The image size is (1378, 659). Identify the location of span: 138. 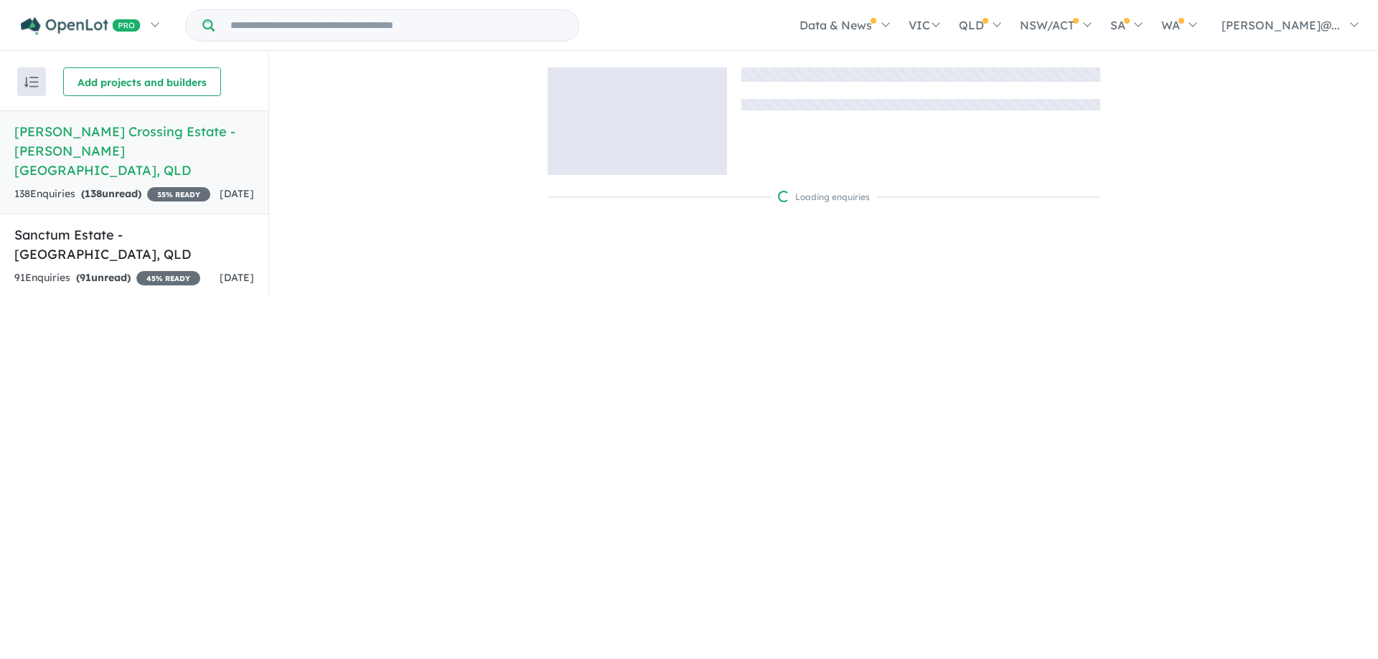
(93, 194).